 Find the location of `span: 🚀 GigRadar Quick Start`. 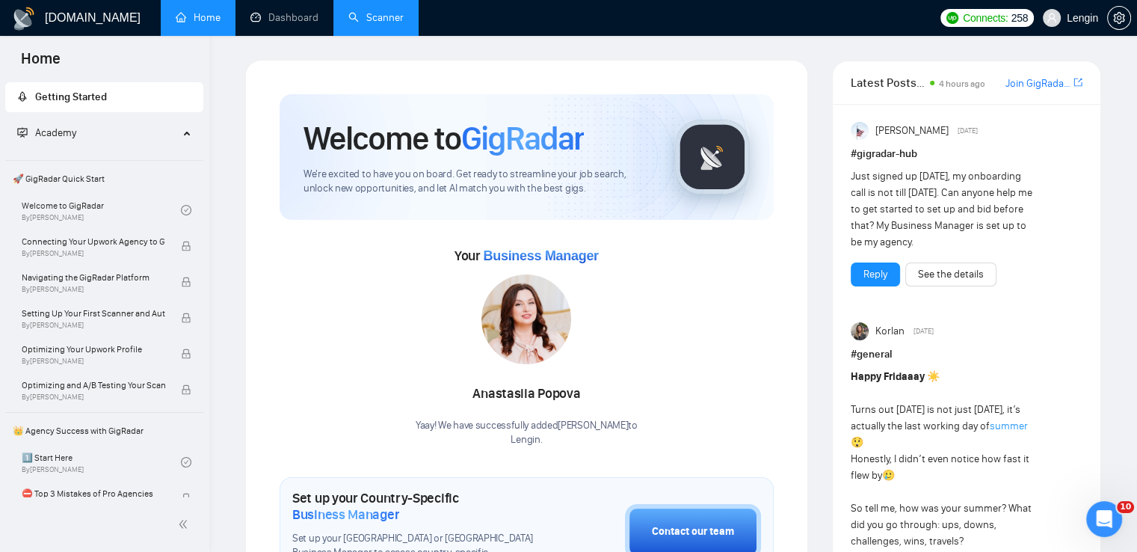

span: 🚀 GigRadar Quick Start is located at coordinates (104, 179).